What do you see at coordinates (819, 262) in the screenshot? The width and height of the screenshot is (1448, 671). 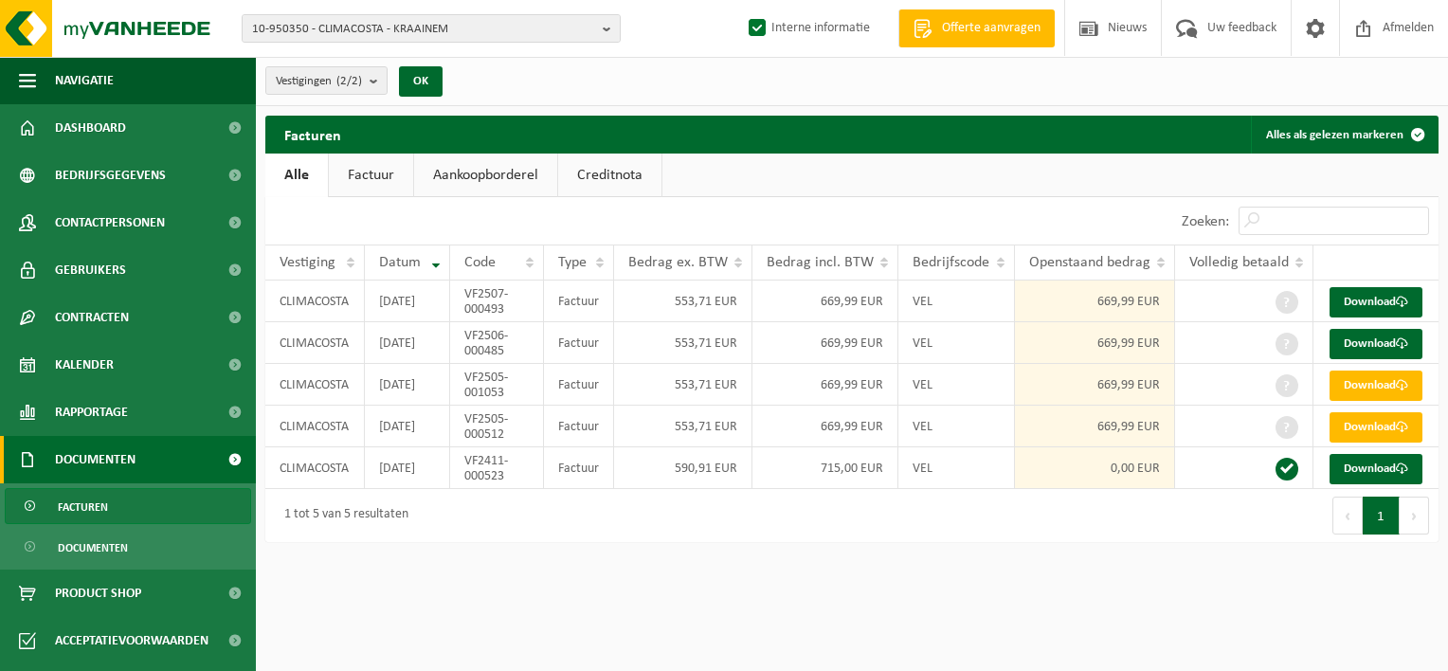 I see `span: Bedrag incl. BTW` at bounding box center [819, 262].